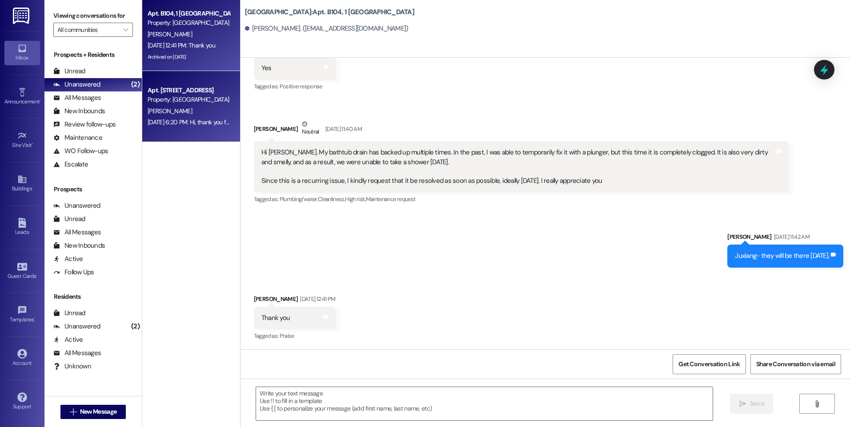  Describe the element at coordinates (391, 199) in the screenshot. I see `span: Maintenance request` at that location.